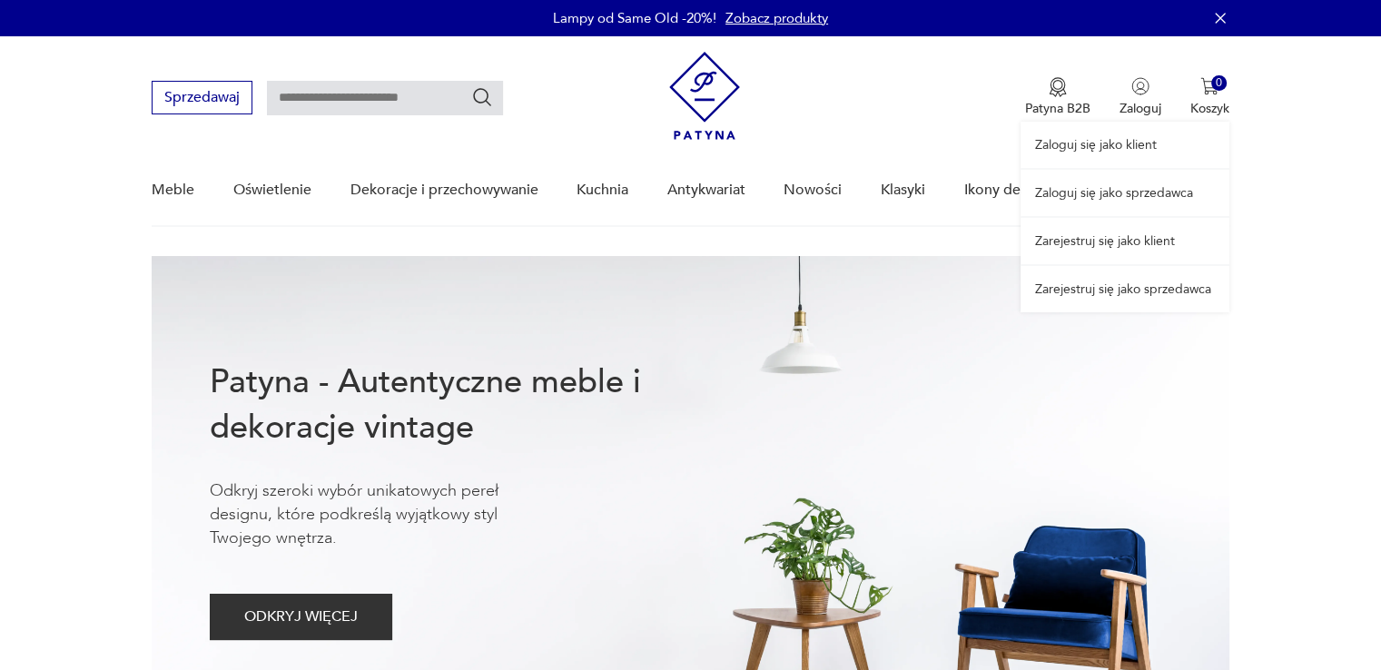 Image resolution: width=1381 pixels, height=670 pixels. Describe the element at coordinates (635, 18) in the screenshot. I see `p: Lampy od Same Old -20%!` at that location.